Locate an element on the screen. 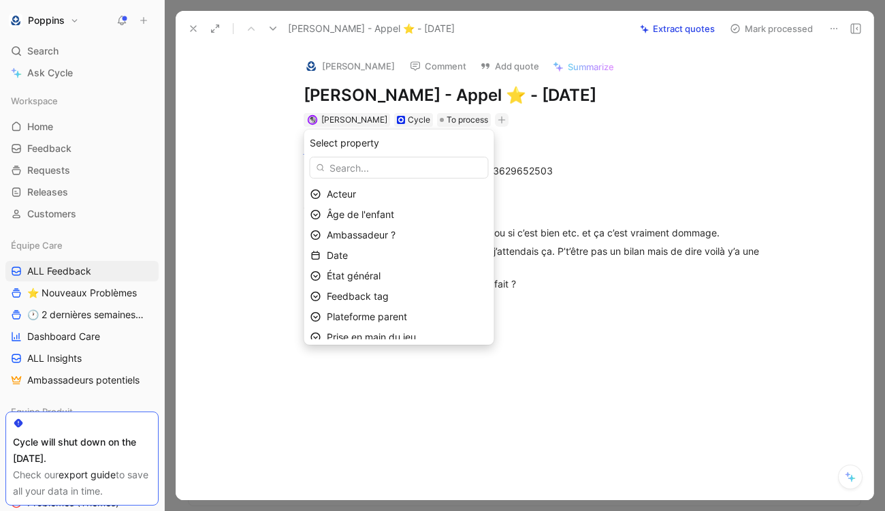 The width and height of the screenshot is (885, 511). span: Prise en main du jeu is located at coordinates (371, 336).